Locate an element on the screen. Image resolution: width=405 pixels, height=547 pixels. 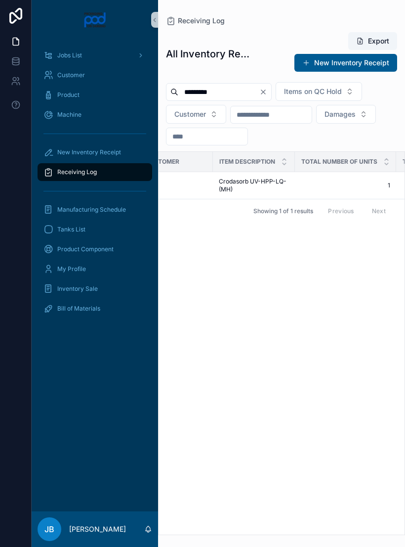
span: Bill of Materials is located at coordinates (79, 309).